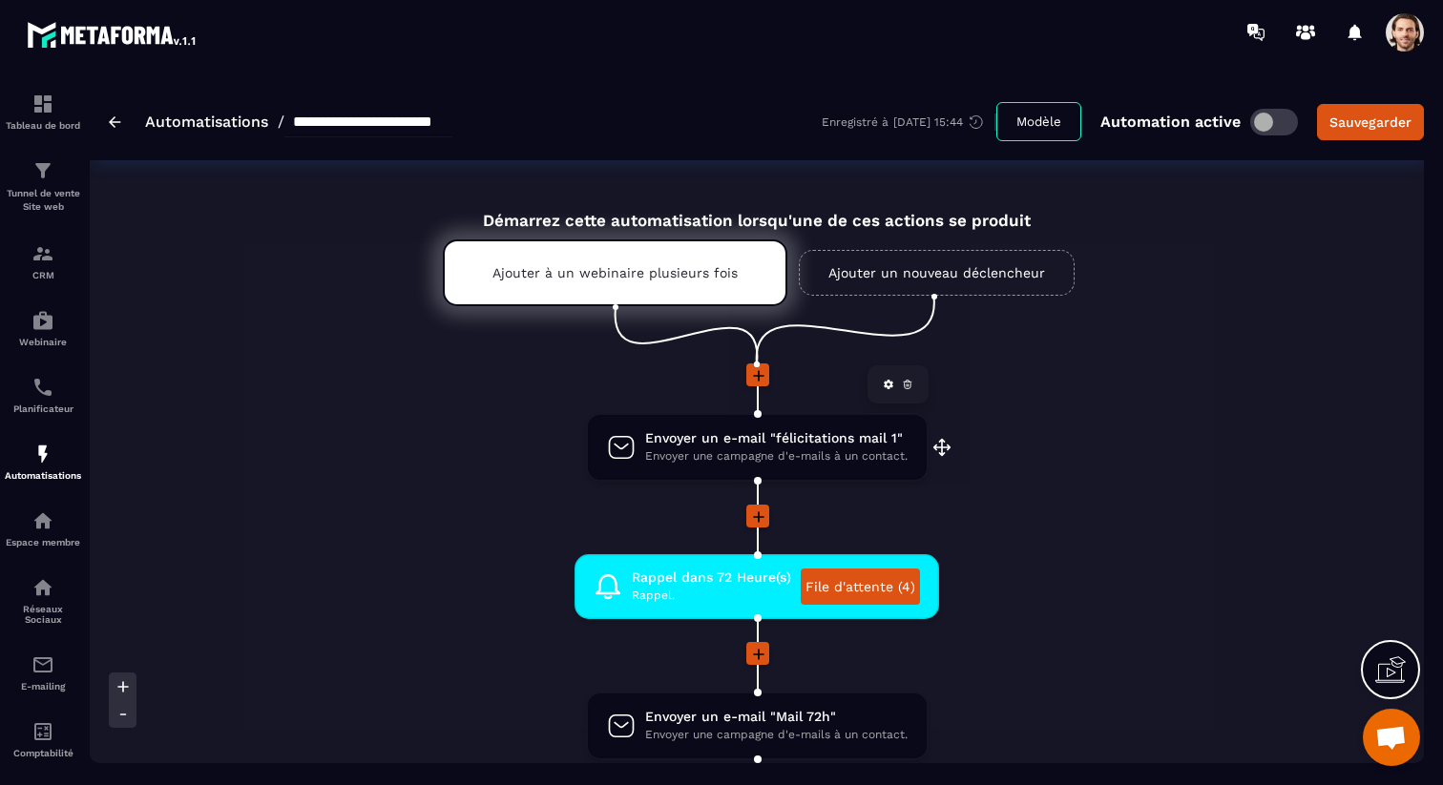 The width and height of the screenshot is (1443, 785). Describe the element at coordinates (43, 673) in the screenshot. I see `a: emailemailE-mailing` at that location.